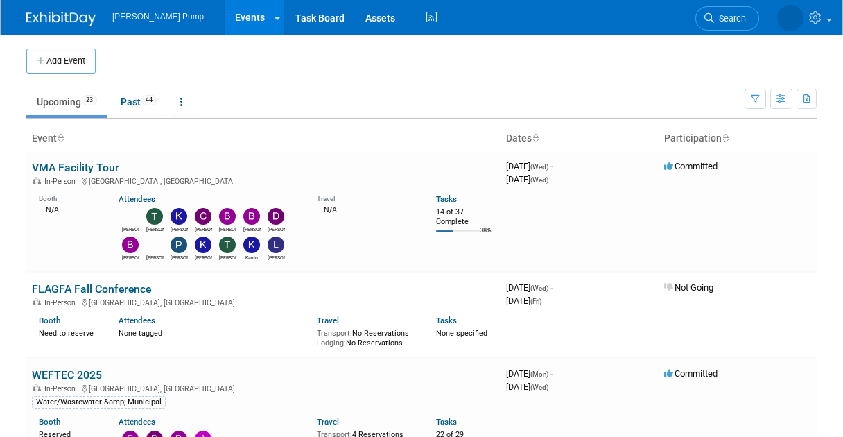 This screenshot has height=437, width=843. I want to click on a: Search, so click(727, 18).